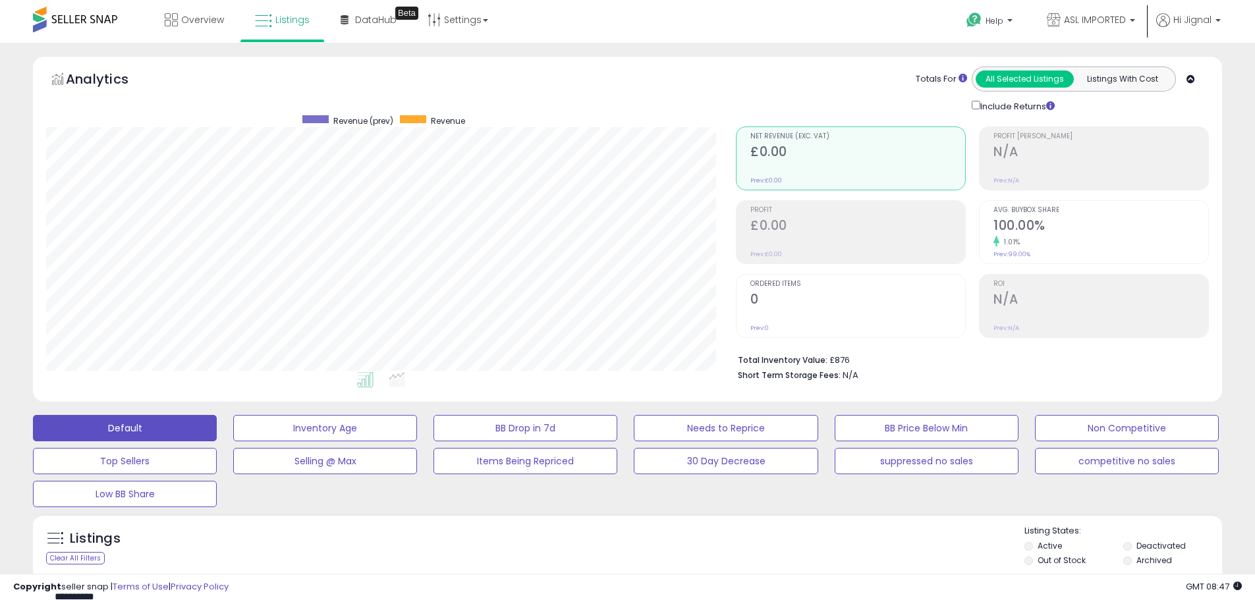 This screenshot has width=1255, height=600. Describe the element at coordinates (448, 121) in the screenshot. I see `span: Revenue` at that location.